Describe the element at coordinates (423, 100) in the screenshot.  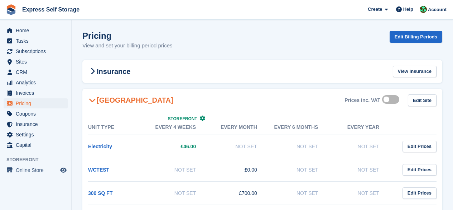
I see `a: Edit Site` at that location.